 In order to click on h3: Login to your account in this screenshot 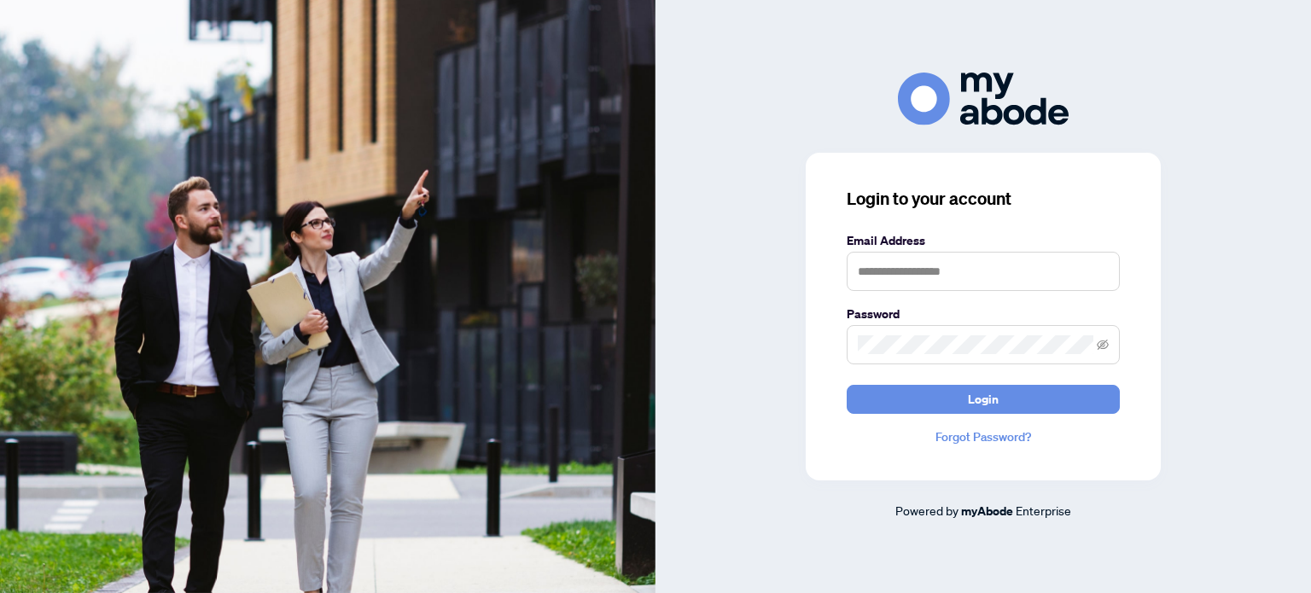, I will do `click(983, 199)`.